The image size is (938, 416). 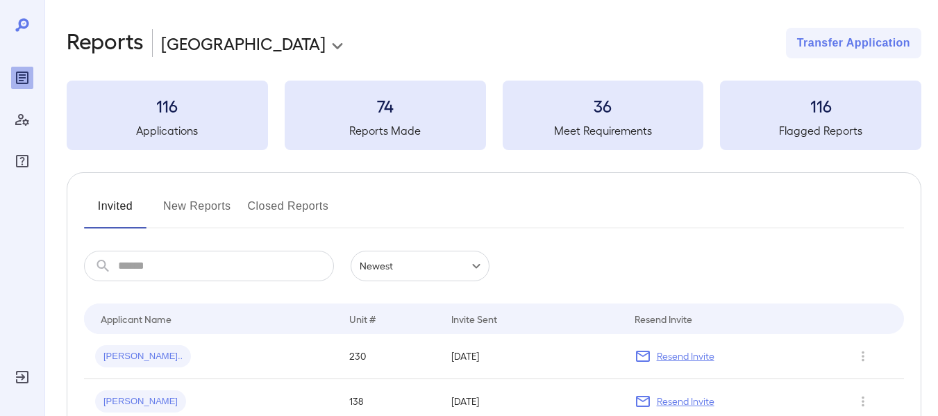 I want to click on div: Log Out, so click(x=22, y=377).